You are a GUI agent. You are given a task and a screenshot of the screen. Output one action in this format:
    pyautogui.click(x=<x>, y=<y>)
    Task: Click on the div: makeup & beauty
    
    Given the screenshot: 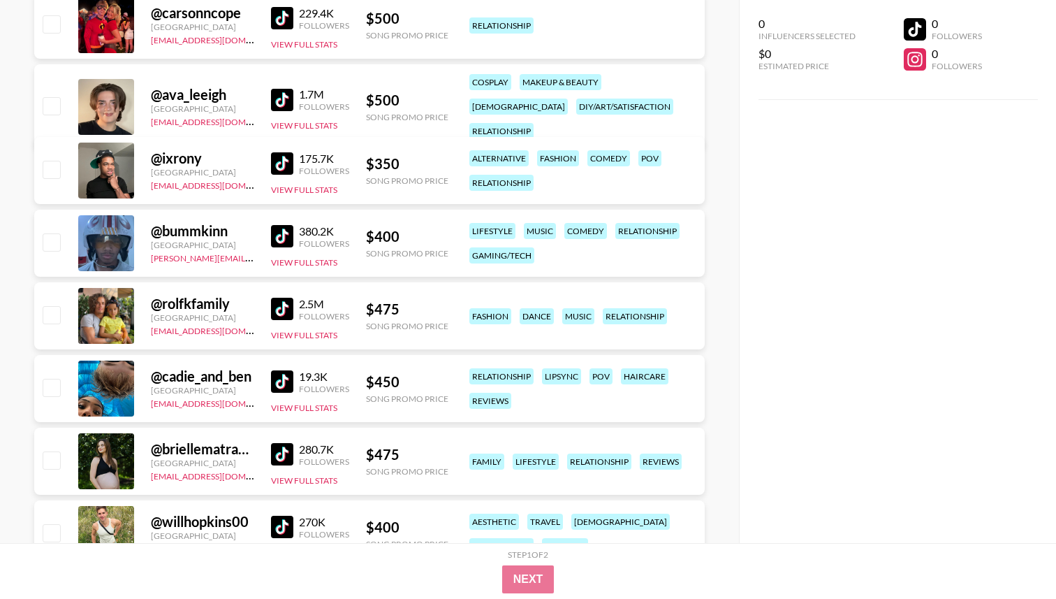 What is the action you would take?
    pyautogui.click(x=560, y=82)
    